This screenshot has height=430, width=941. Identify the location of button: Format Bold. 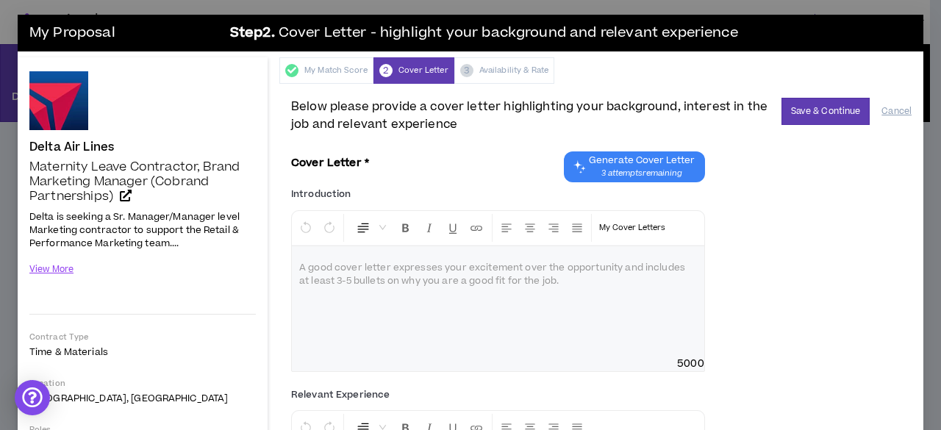
(406, 228).